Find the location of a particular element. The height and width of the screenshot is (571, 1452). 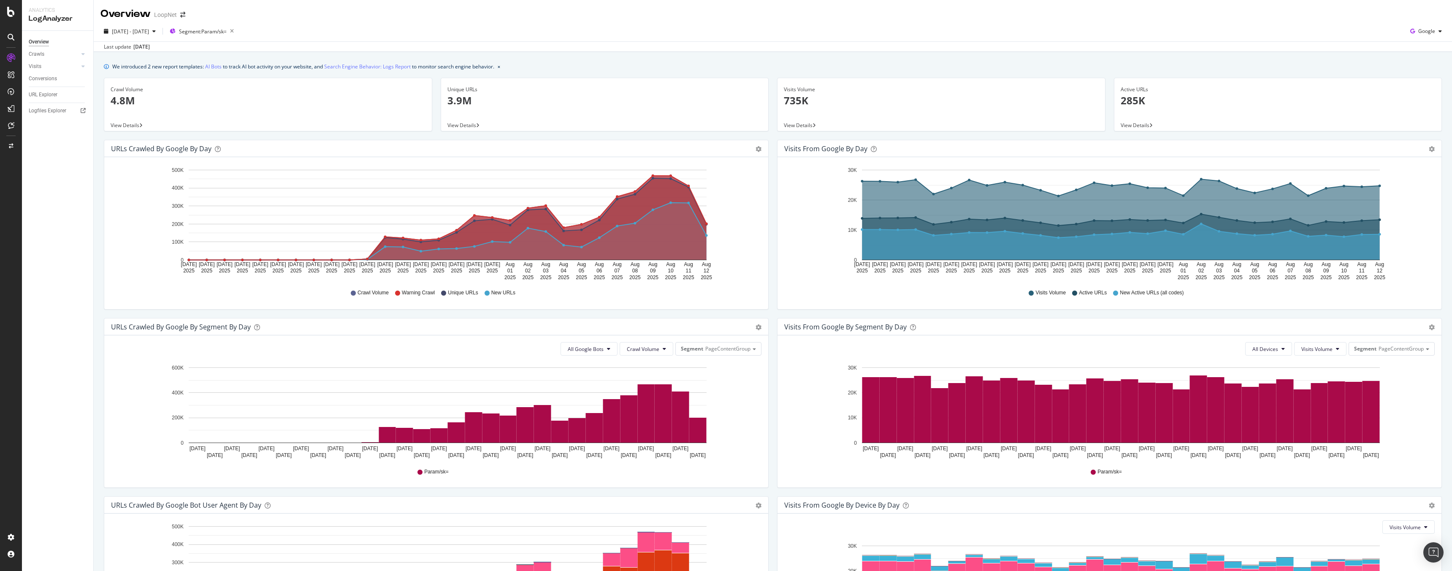

svg: A chart. is located at coordinates (1108, 411).